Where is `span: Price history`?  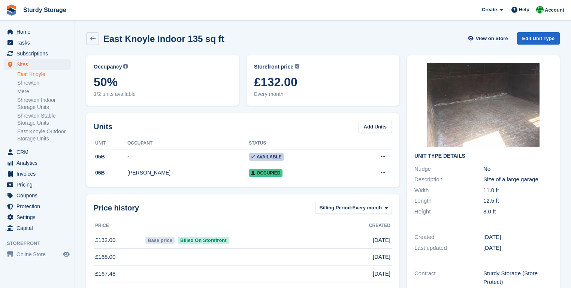
span: Price history is located at coordinates (116, 208).